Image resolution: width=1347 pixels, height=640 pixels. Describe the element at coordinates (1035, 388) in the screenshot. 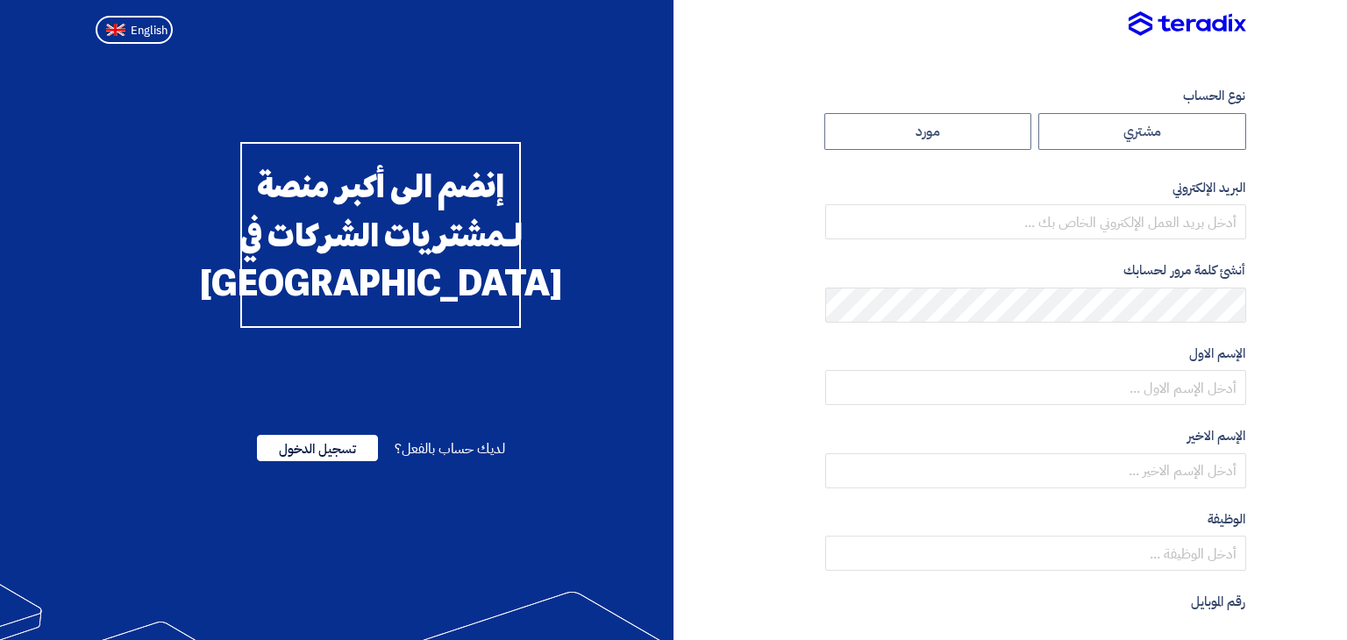

I see `input: أدخل الإسم الاول ...` at that location.